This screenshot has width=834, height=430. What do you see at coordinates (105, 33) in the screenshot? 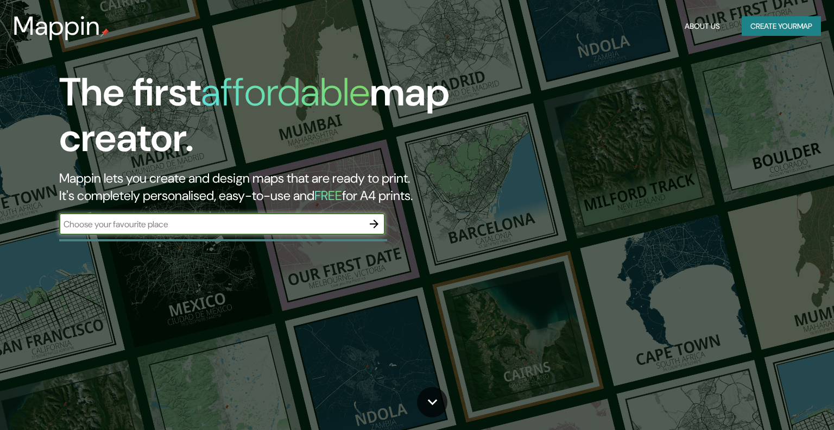
I see `img: mappin-pin` at bounding box center [105, 33].